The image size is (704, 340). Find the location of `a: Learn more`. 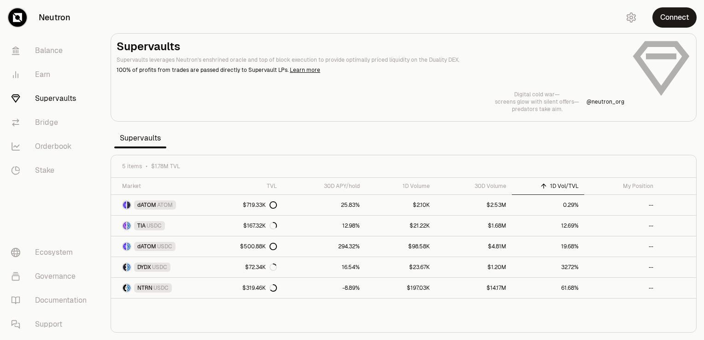

a: Learn more is located at coordinates (305, 70).